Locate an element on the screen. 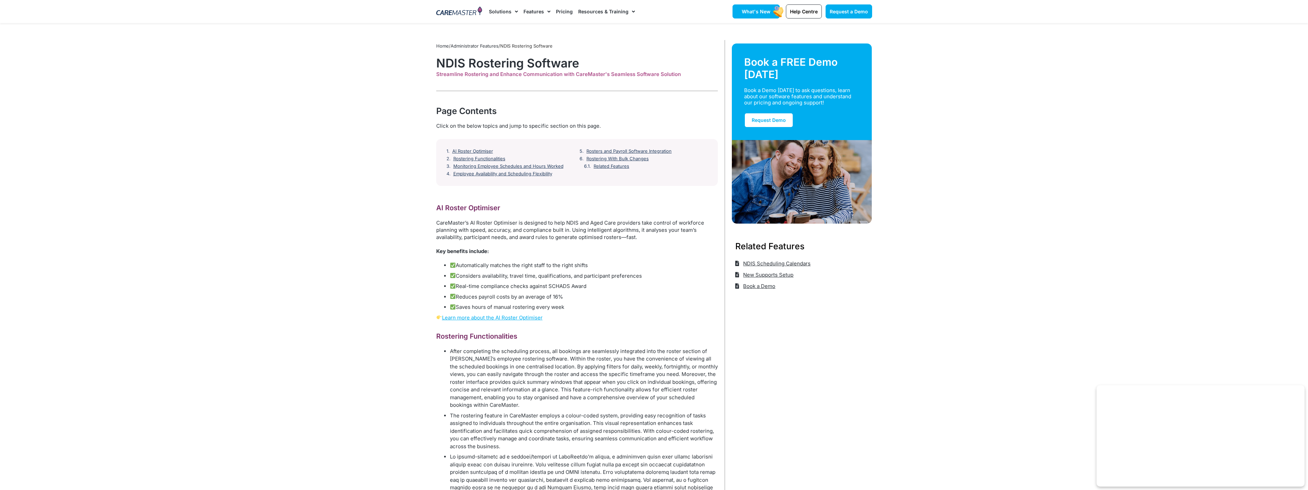 The image size is (1308, 490). a: Help Centre is located at coordinates (804, 11).